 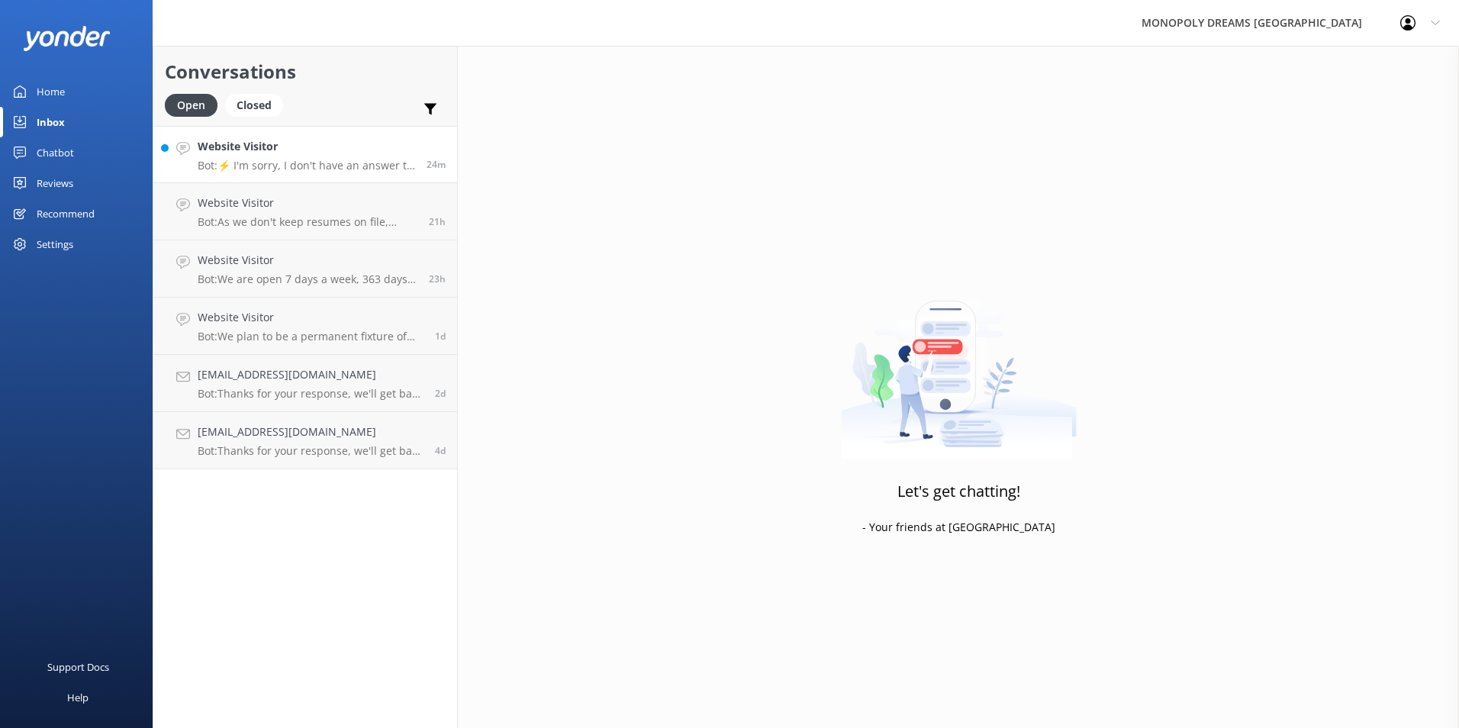 I want to click on div: Home, so click(x=50, y=92).